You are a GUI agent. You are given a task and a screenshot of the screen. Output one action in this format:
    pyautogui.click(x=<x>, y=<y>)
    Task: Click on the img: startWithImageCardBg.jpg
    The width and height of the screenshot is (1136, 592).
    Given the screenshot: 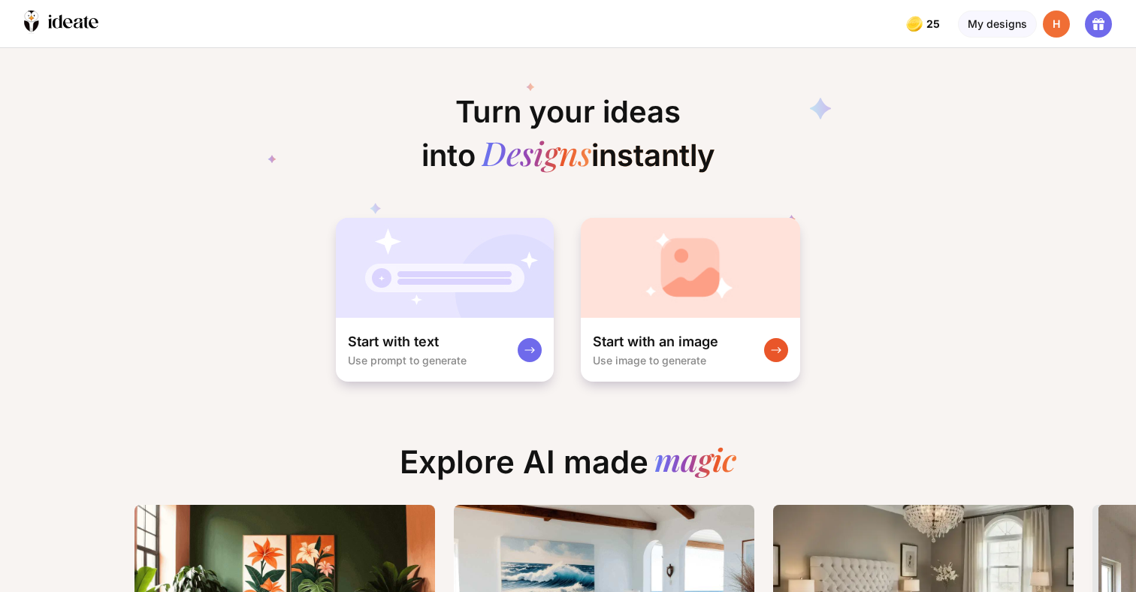 What is the action you would take?
    pyautogui.click(x=691, y=268)
    